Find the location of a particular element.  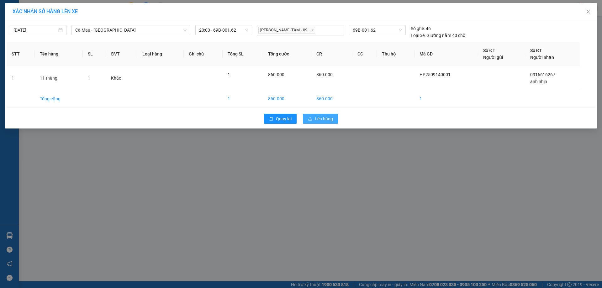

span: Loại xe: is located at coordinates (418, 35).